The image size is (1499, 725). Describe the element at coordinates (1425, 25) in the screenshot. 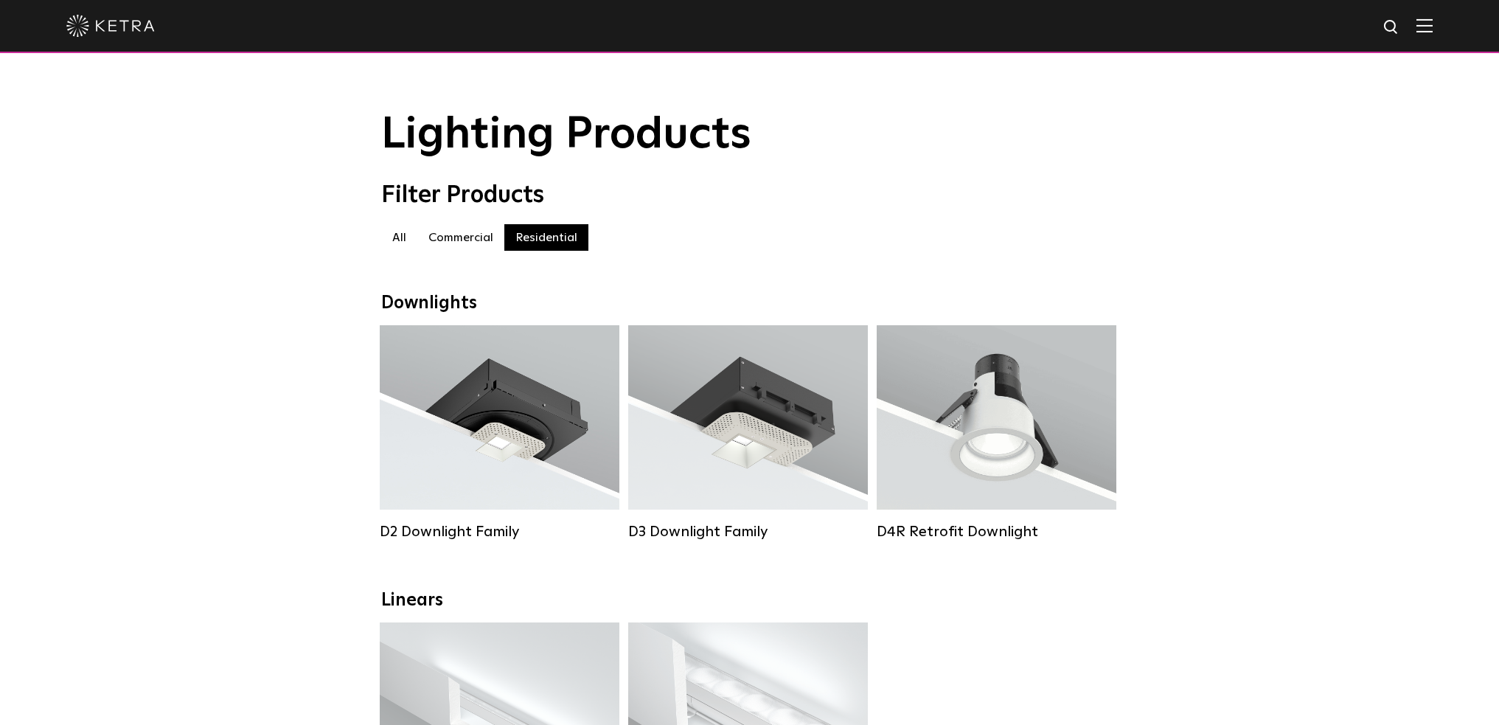

I see `img: Hamburger%20Nav.svg` at that location.